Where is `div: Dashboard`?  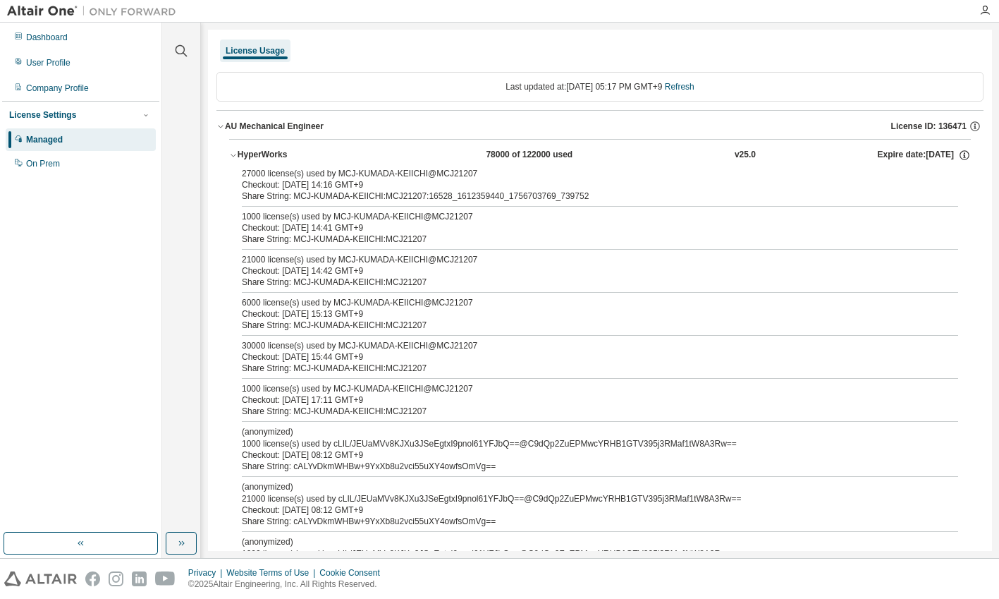
div: Dashboard is located at coordinates (47, 37).